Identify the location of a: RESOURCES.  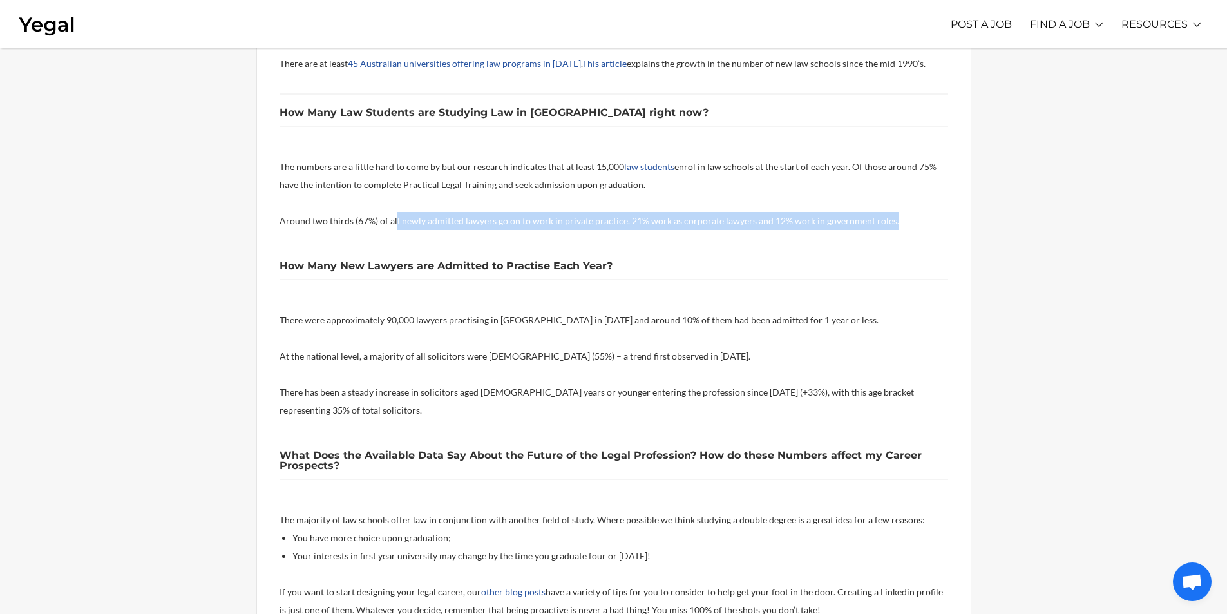
(1155, 24).